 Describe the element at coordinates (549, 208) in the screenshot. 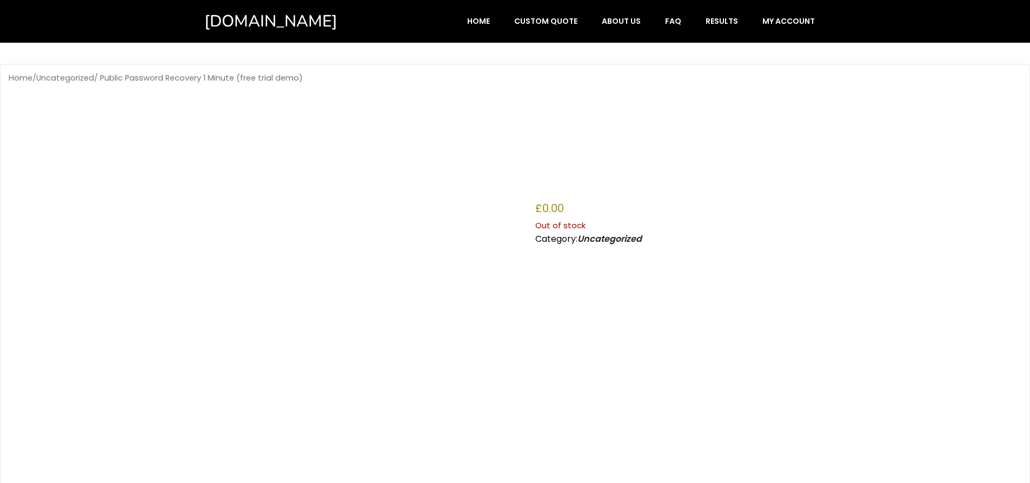

I see `bdi: 0.00` at that location.